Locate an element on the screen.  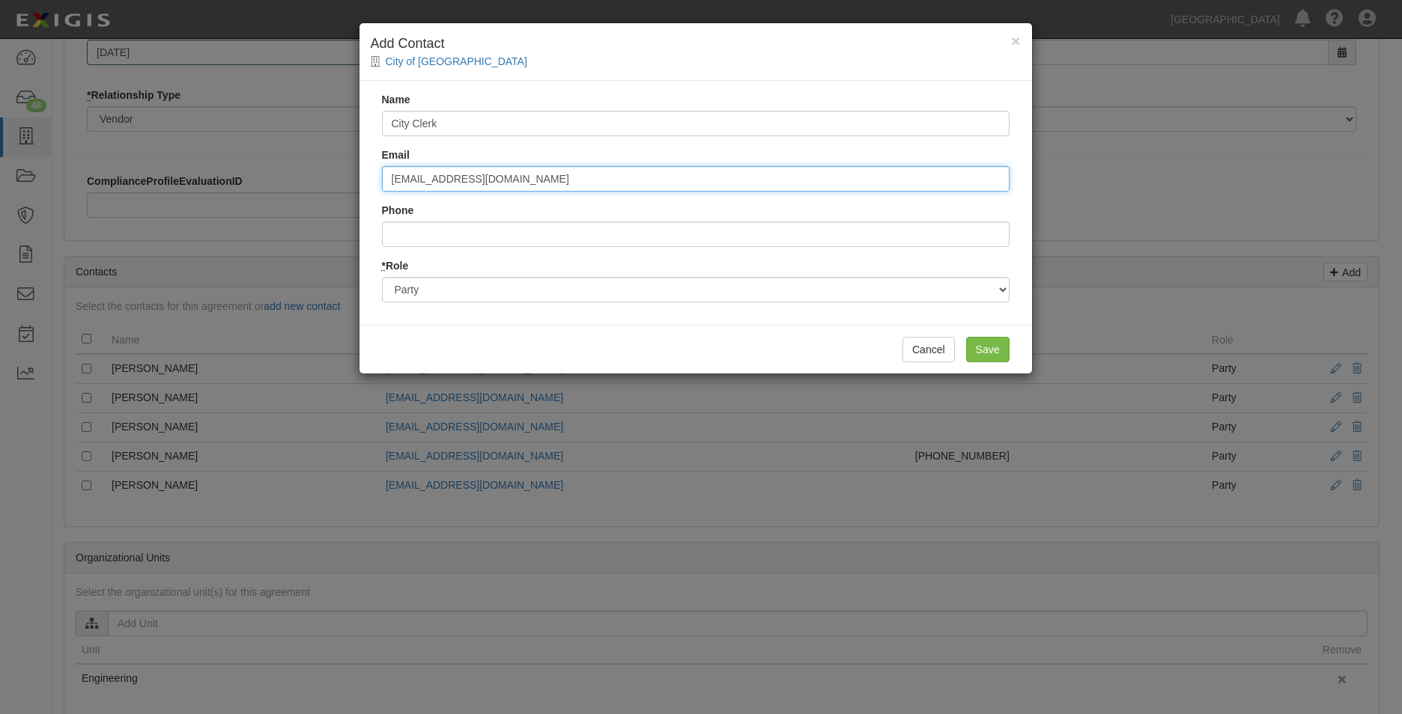
h4: Add Contact is located at coordinates (696, 44).